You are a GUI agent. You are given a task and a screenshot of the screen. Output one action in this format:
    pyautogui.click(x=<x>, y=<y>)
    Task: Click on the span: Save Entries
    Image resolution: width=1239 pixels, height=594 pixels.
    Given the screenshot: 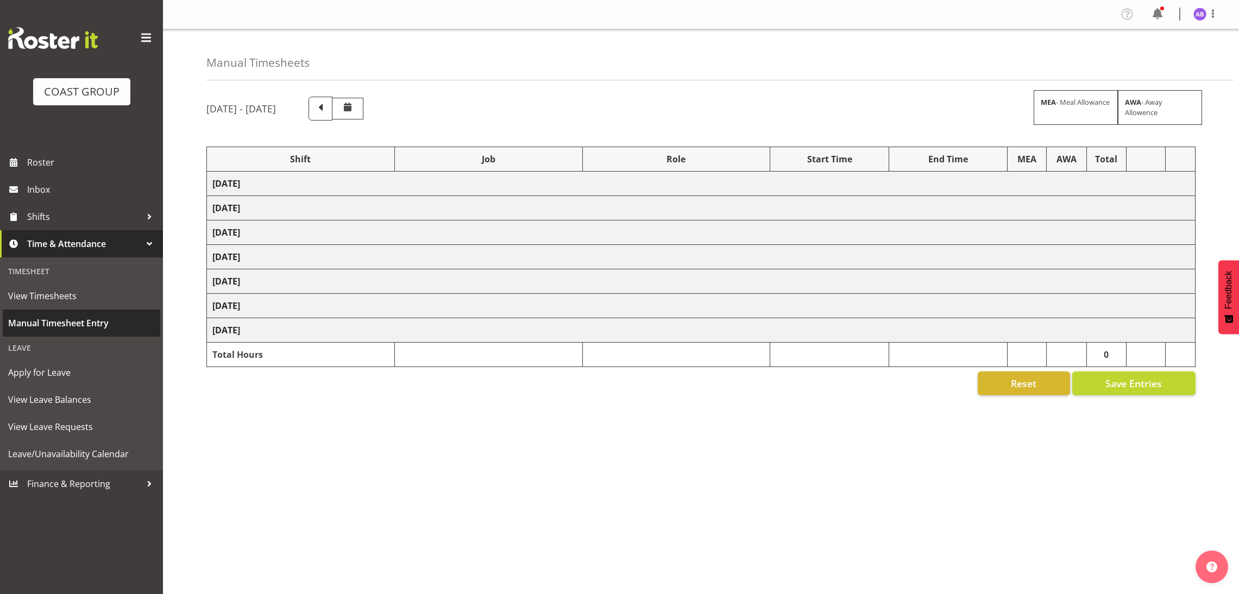 What is the action you would take?
    pyautogui.click(x=1133, y=383)
    